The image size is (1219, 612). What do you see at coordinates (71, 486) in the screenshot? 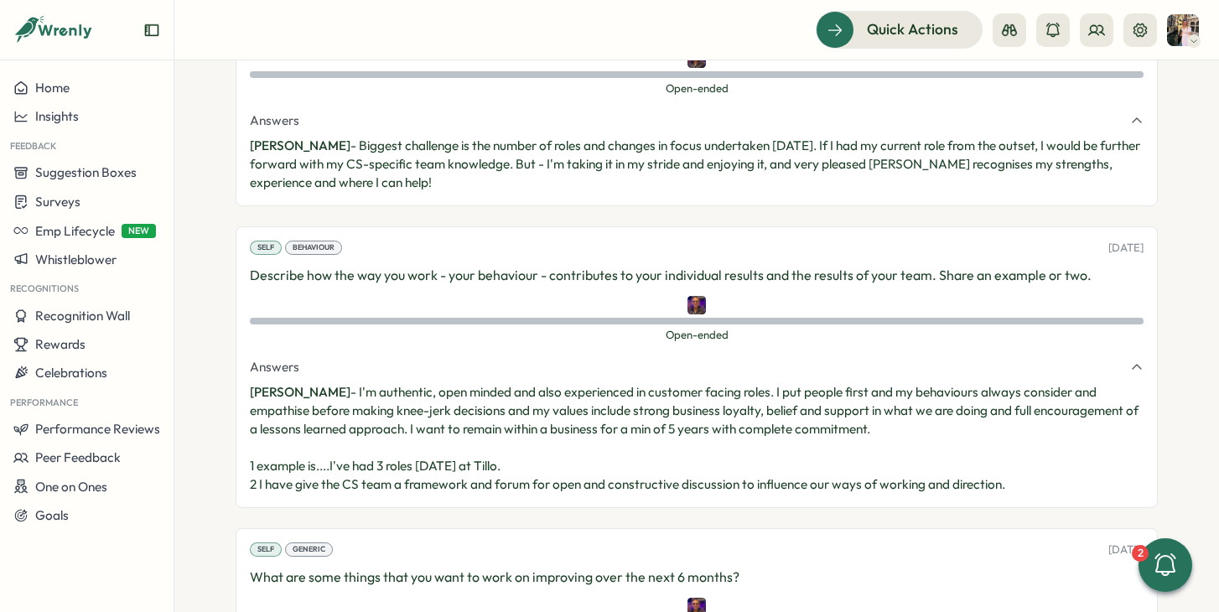
I see `span: One on Ones` at bounding box center [71, 486].